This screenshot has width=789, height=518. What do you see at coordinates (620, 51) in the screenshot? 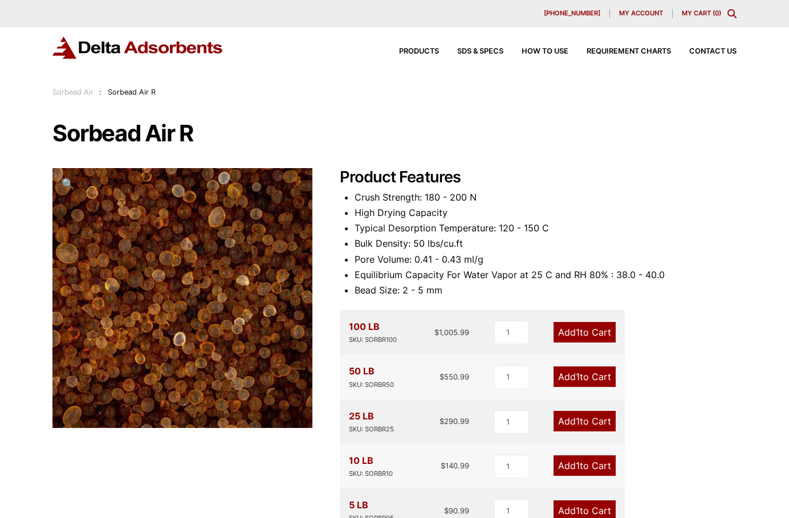
I see `a: Requirement Charts` at bounding box center [620, 51].